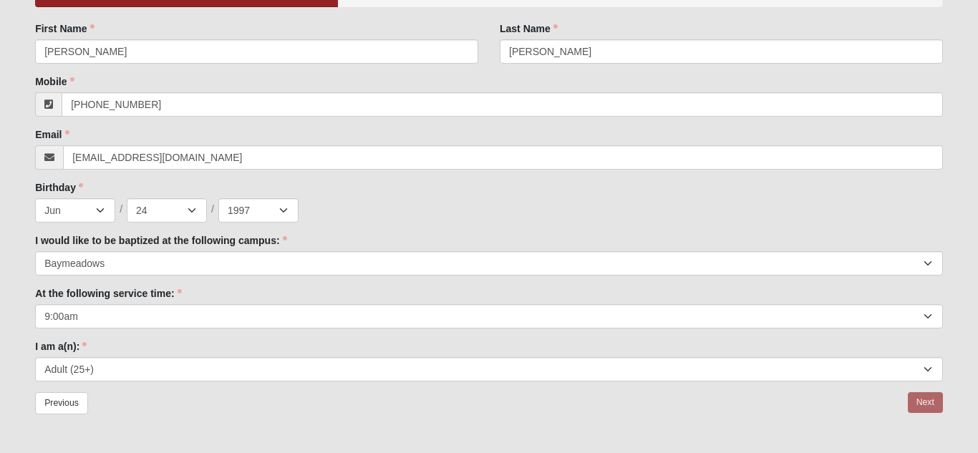 The width and height of the screenshot is (978, 453). I want to click on label: First Name, so click(64, 29).